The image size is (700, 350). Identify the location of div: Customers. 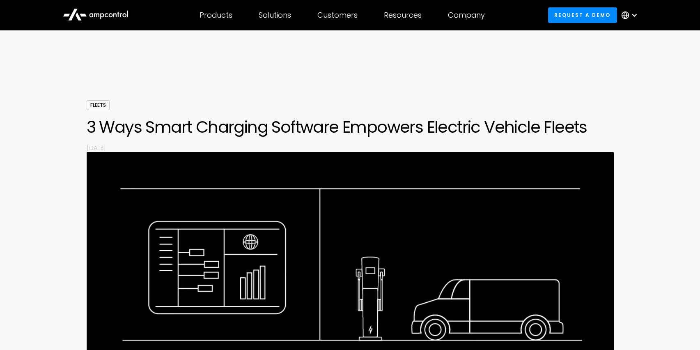
(338, 15).